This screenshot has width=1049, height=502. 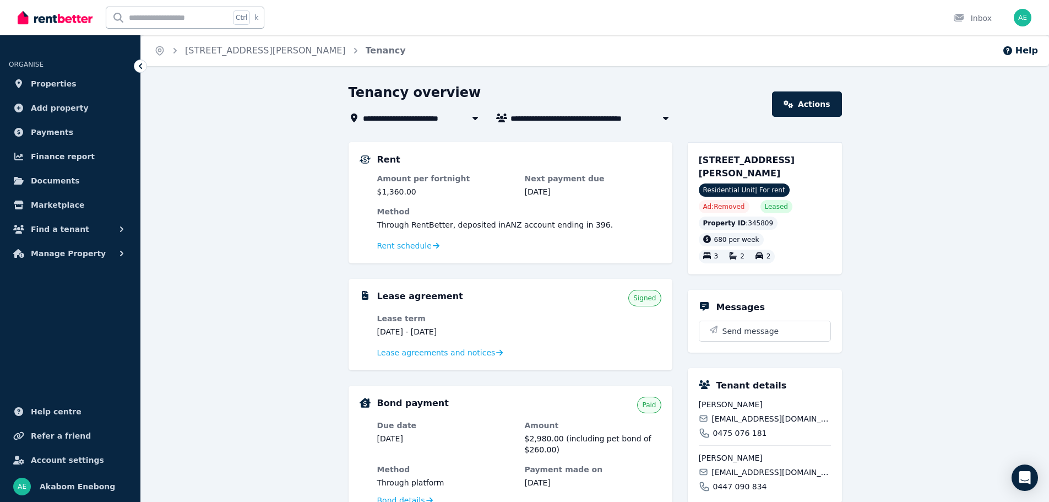 What do you see at coordinates (446, 178) in the screenshot?
I see `dt: Amount per fortnight` at bounding box center [446, 178].